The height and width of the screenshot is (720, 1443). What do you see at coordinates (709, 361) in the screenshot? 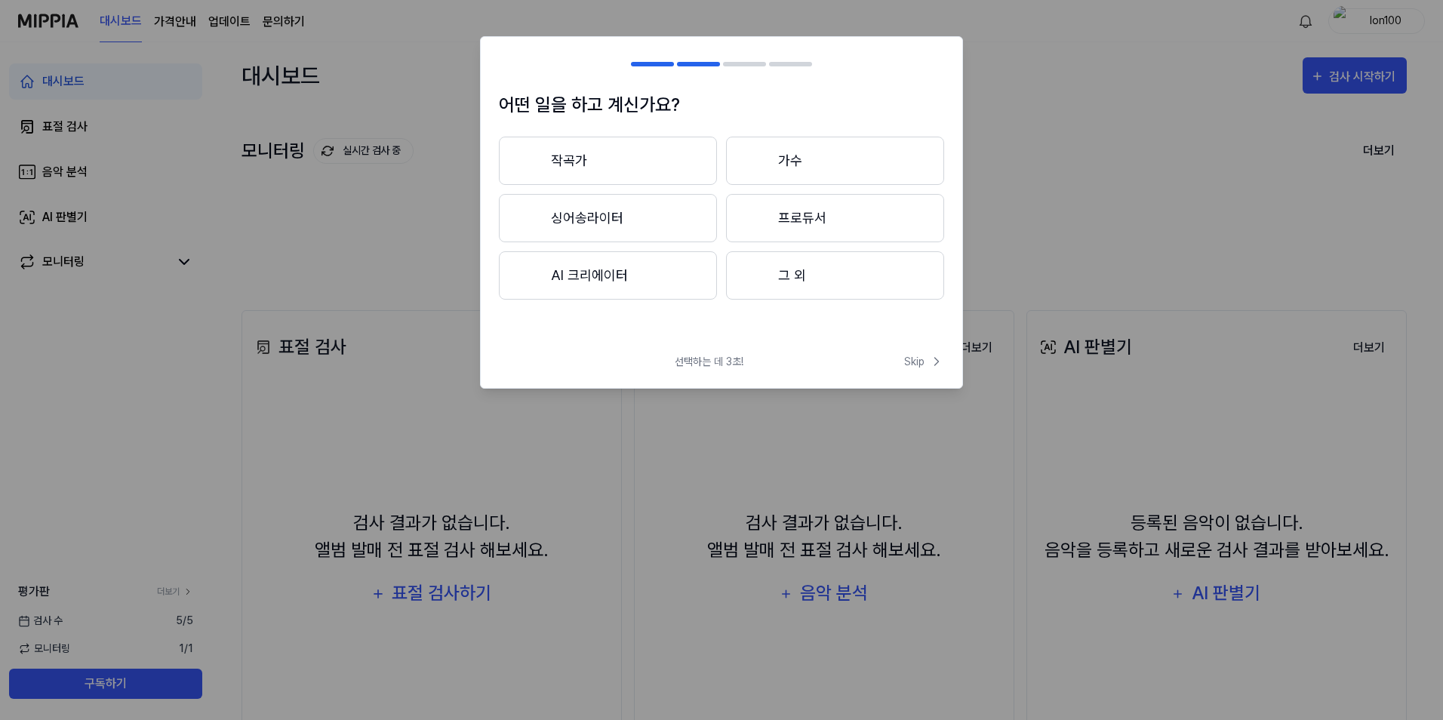
I see `span: 선택하는 데 3초!` at bounding box center [709, 361].